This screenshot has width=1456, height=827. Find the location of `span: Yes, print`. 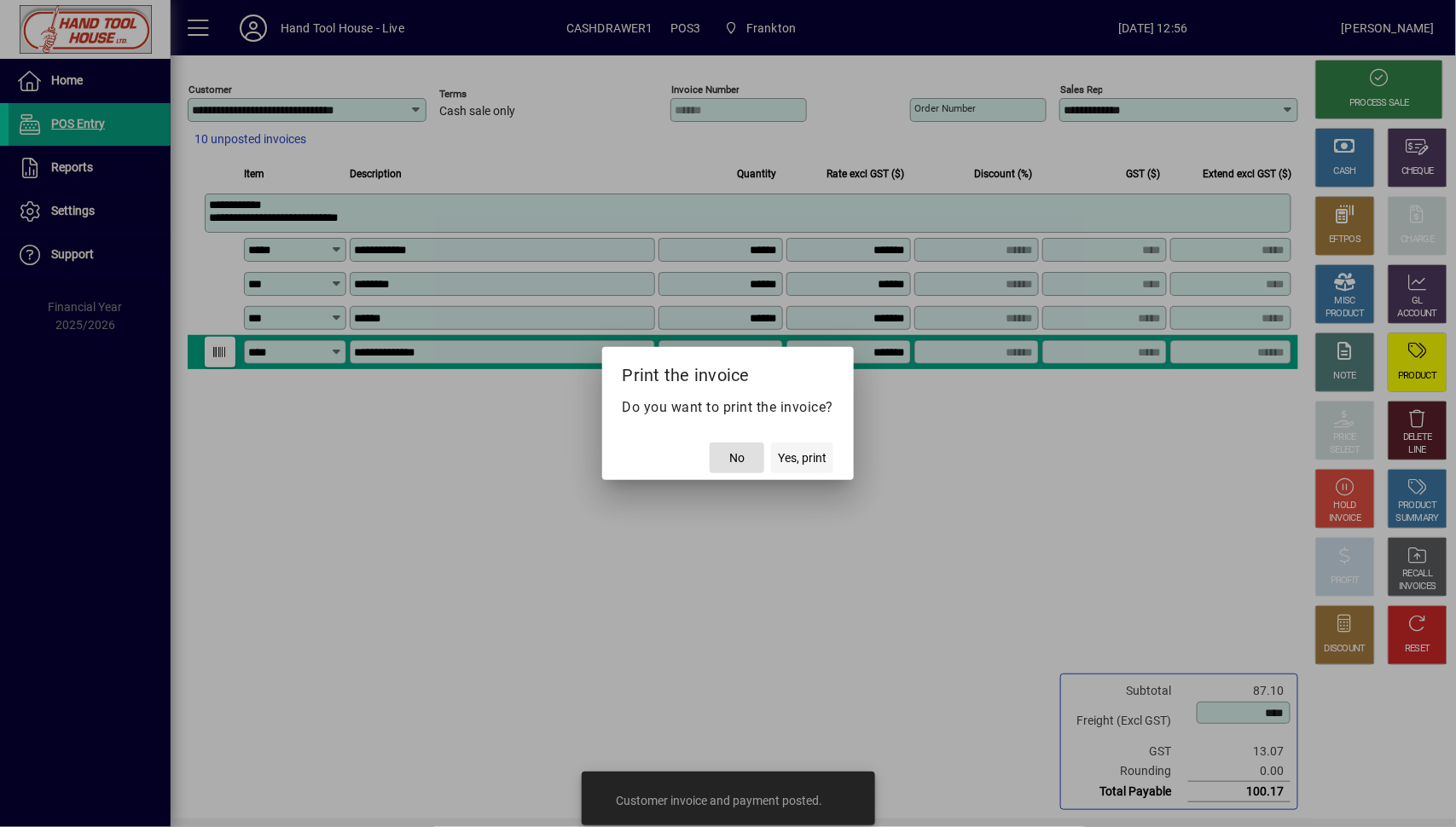

span: Yes, print is located at coordinates (802, 457).